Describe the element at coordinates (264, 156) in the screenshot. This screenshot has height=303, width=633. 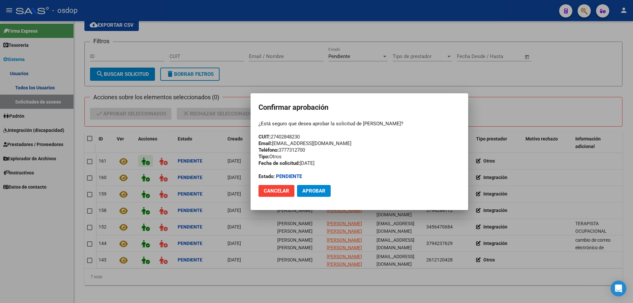
I see `strong: Tipo:` at that location.